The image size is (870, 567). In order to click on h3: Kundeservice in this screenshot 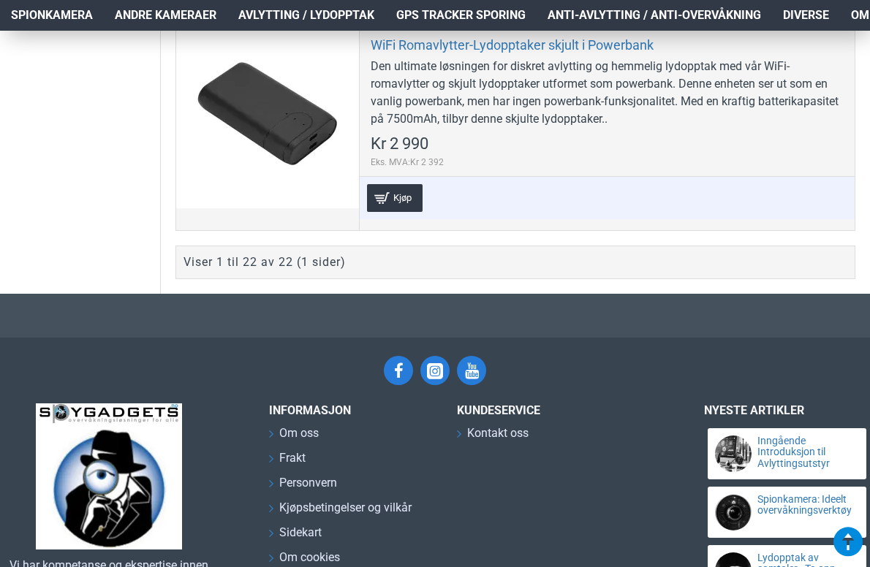, I will do `click(555, 410)`.